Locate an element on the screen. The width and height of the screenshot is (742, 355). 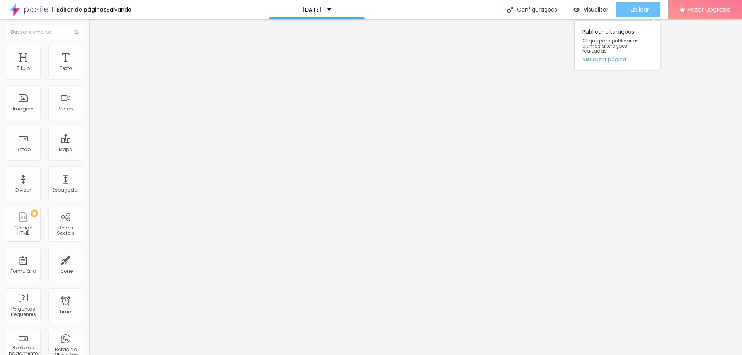
div: Ícone is located at coordinates (66, 271).